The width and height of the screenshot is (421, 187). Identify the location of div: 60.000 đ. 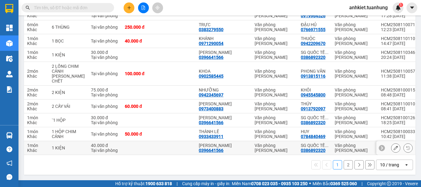
(140, 106).